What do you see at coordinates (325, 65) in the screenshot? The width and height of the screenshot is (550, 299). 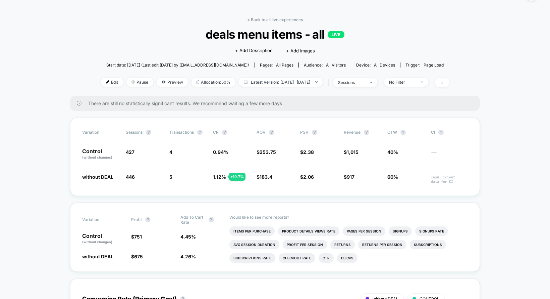 I see `div: Audience:` at bounding box center [325, 65].